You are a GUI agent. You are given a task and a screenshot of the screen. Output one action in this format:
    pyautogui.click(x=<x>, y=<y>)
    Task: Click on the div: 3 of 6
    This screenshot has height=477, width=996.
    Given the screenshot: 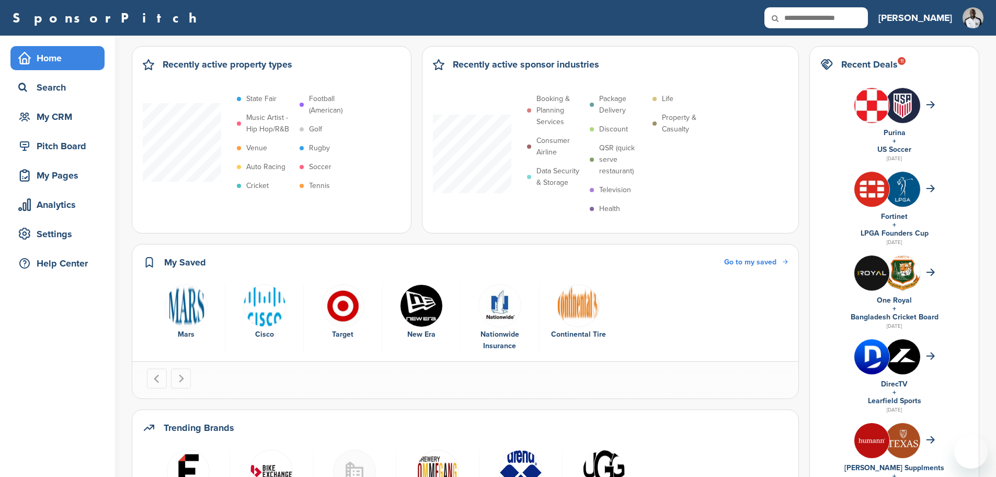 What is the action you would take?
    pyautogui.click(x=343, y=318)
    